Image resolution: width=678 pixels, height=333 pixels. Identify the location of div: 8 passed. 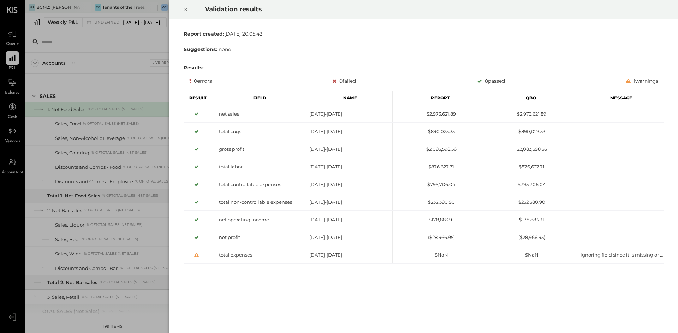
(491, 81).